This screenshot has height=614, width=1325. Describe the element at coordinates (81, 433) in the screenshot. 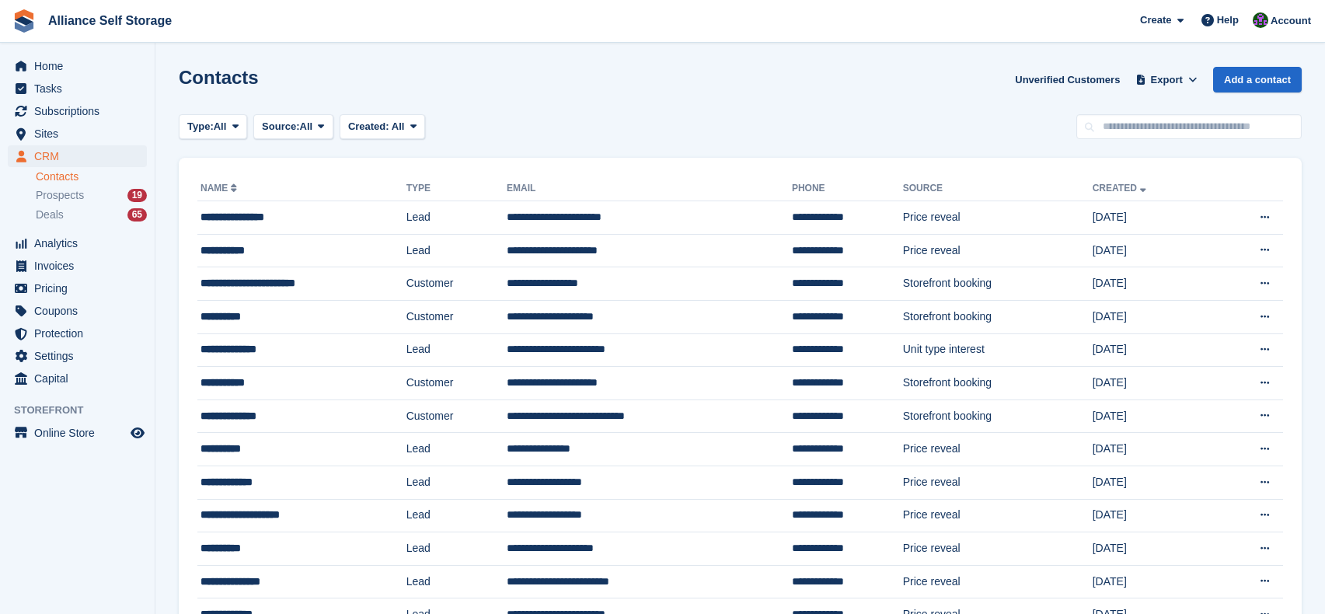

I see `span: Online Store` at that location.